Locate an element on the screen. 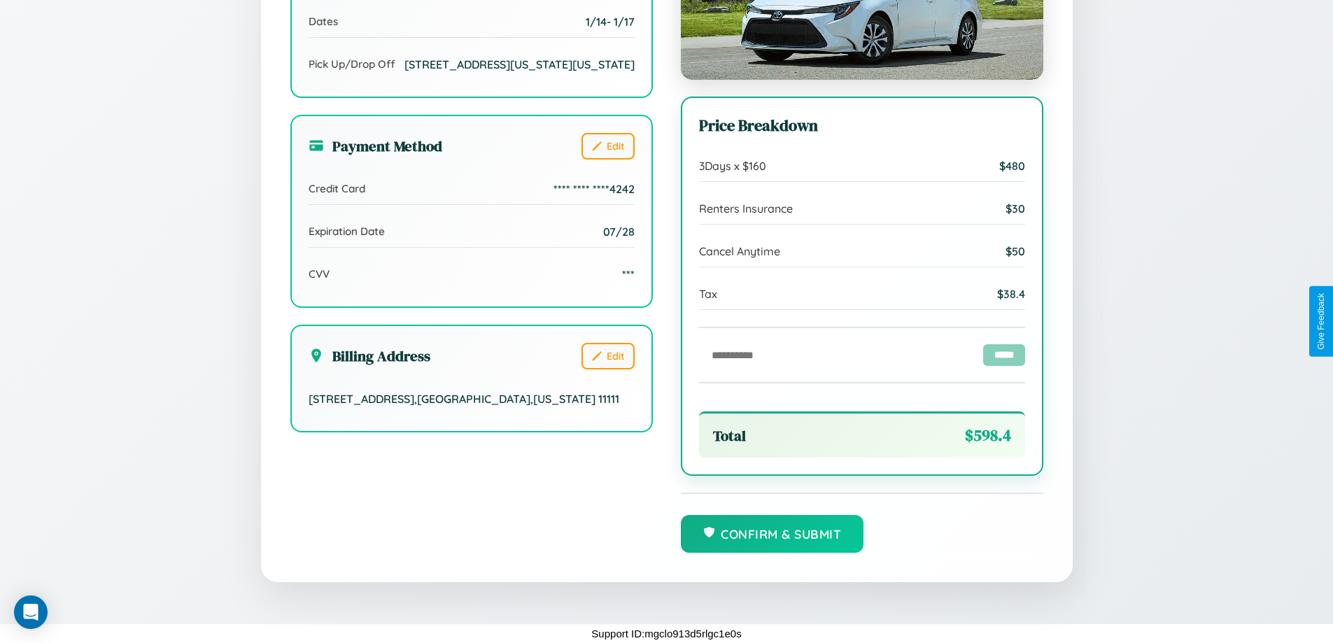 The height and width of the screenshot is (643, 1333). div: Open Intercom Messenger is located at coordinates (31, 612).